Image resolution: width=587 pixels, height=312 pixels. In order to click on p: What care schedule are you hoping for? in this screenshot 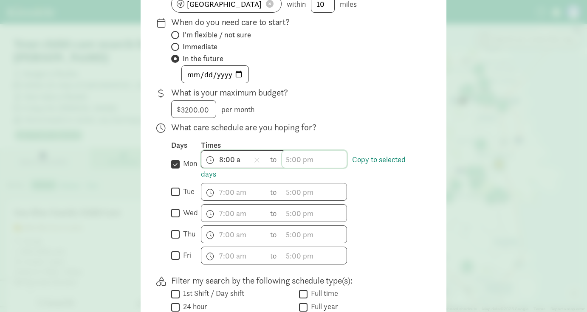, I will do `click(295, 127)`.